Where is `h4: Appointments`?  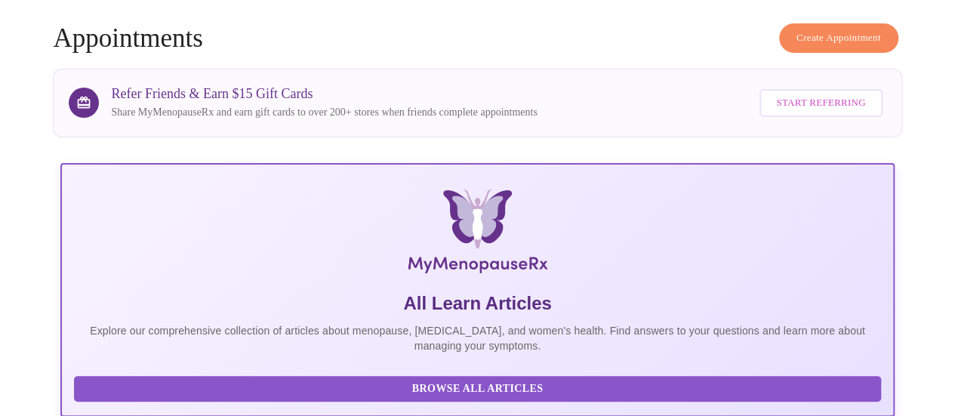
h4: Appointments is located at coordinates (477, 39).